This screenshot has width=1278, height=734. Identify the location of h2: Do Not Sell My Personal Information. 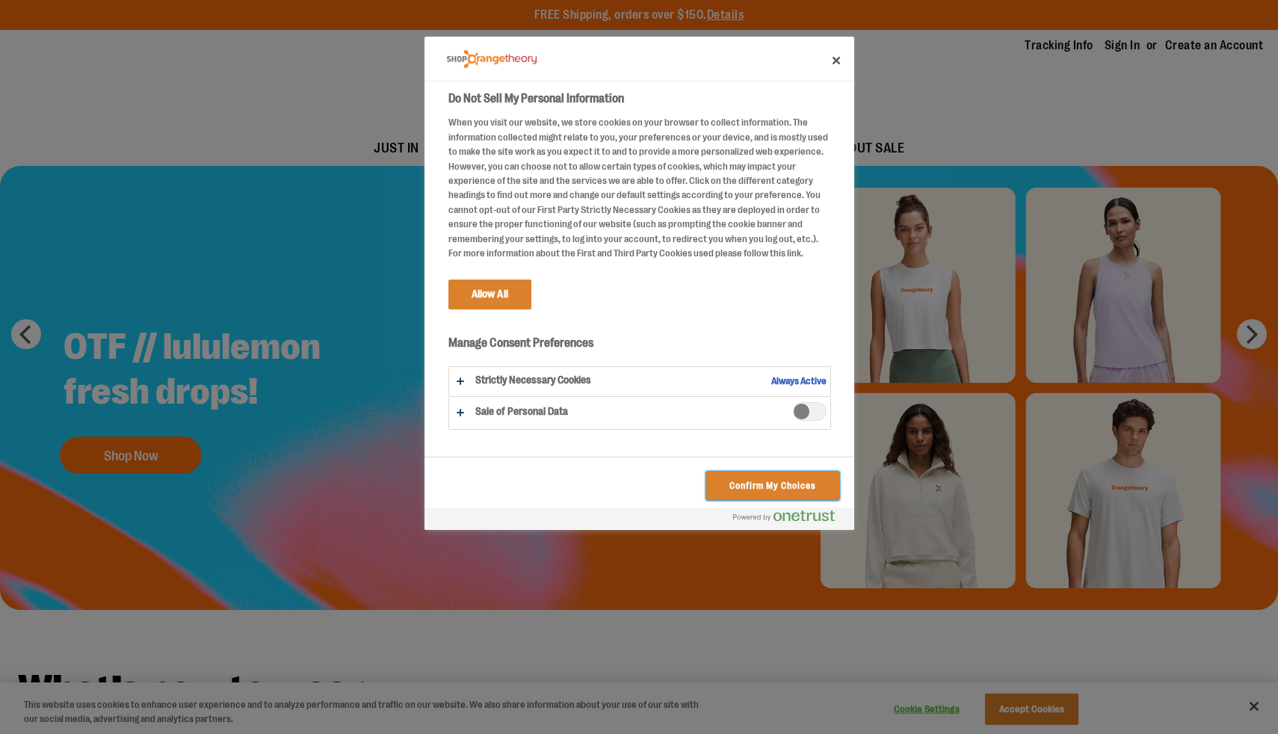
(640, 99).